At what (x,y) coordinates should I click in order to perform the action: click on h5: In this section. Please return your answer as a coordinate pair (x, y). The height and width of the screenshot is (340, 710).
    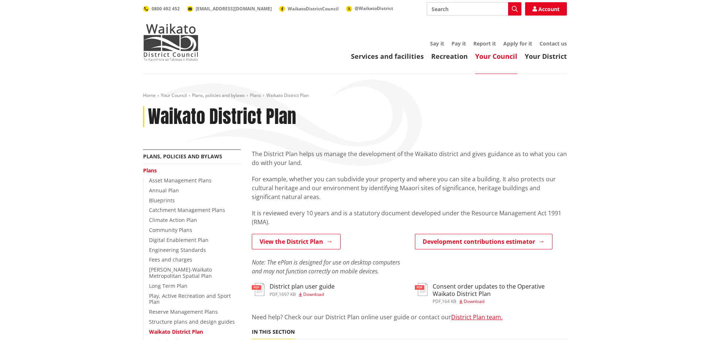
    Looking at the image, I should click on (273, 332).